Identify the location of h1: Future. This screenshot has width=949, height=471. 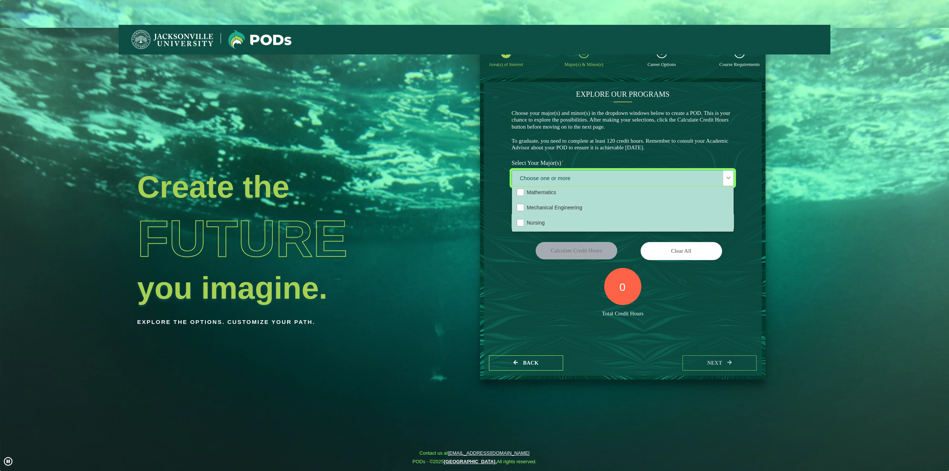
(332, 239).